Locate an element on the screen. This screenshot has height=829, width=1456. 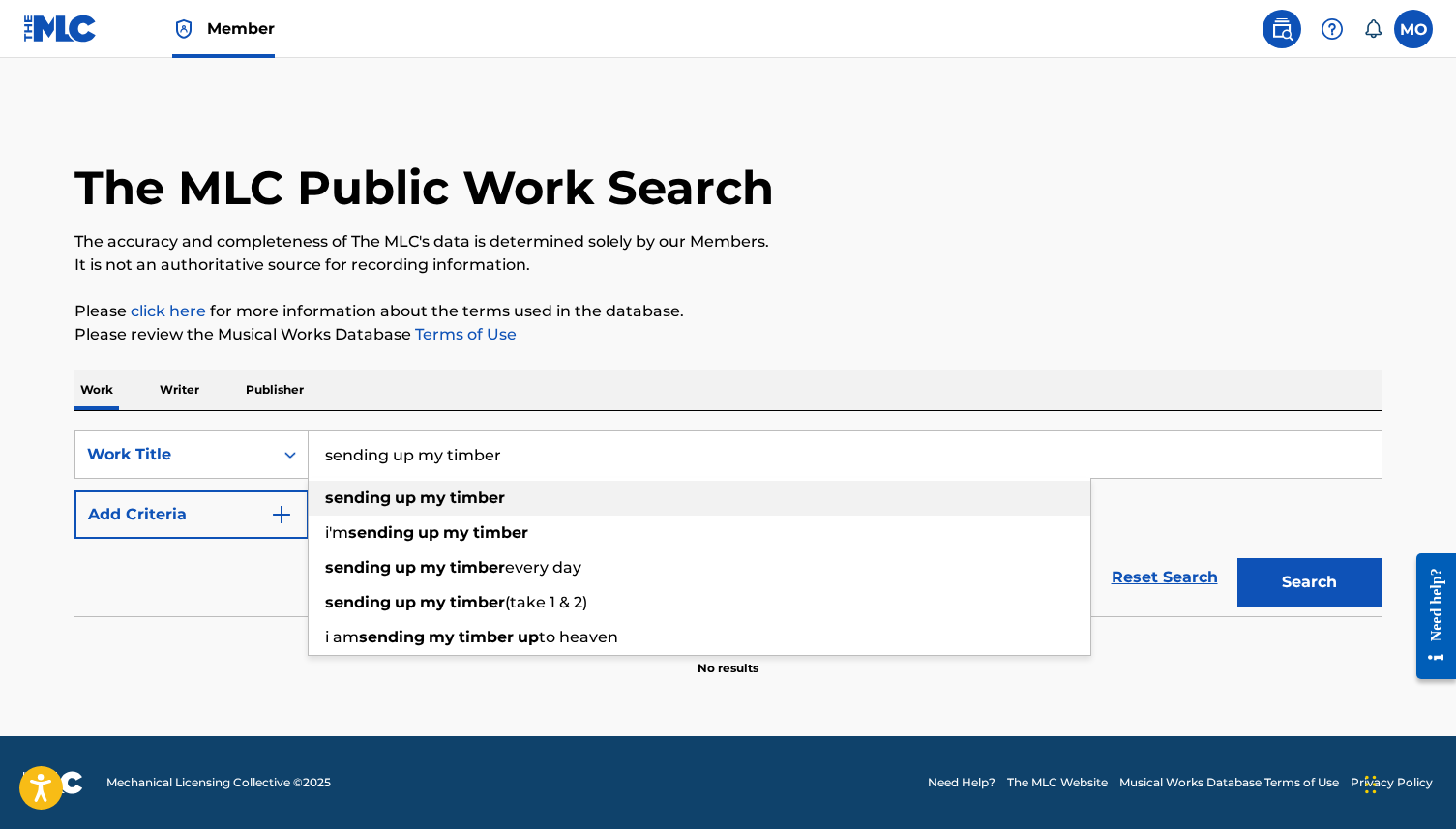
span: to heaven is located at coordinates (578, 637).